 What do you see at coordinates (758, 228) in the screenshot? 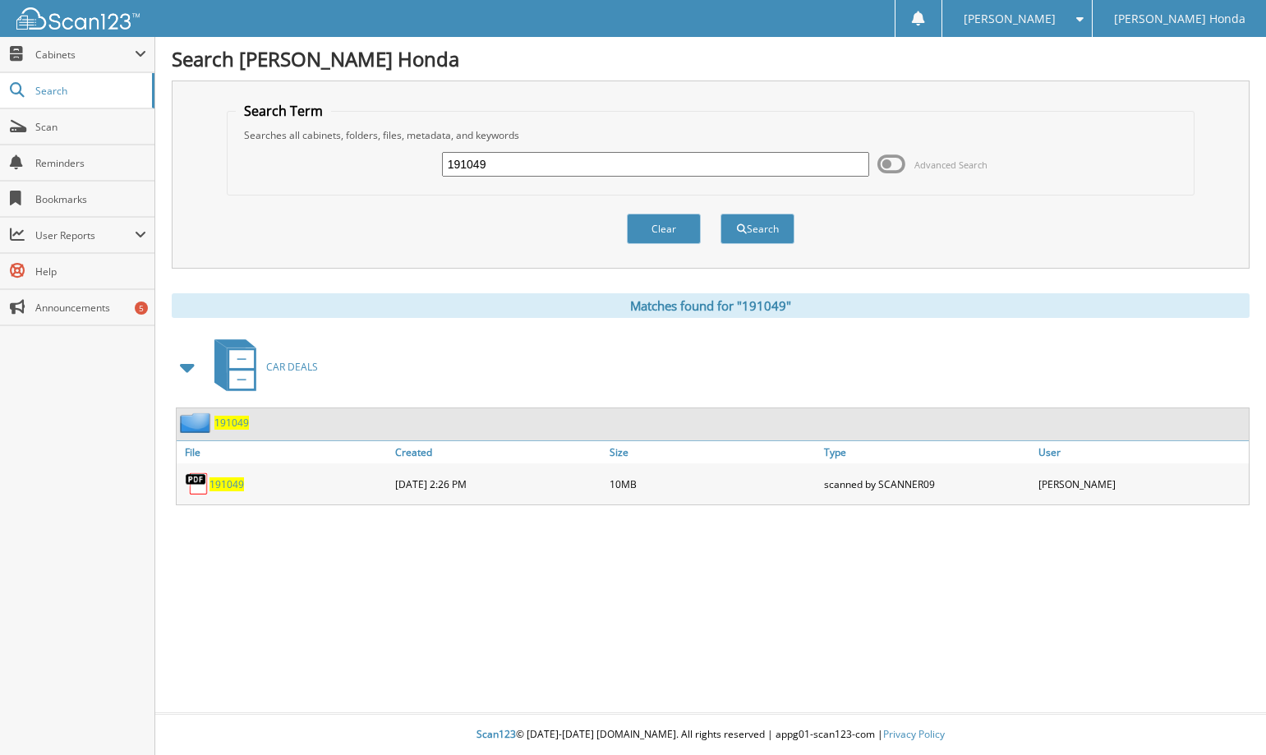
I see `button: Search` at bounding box center [758, 228].